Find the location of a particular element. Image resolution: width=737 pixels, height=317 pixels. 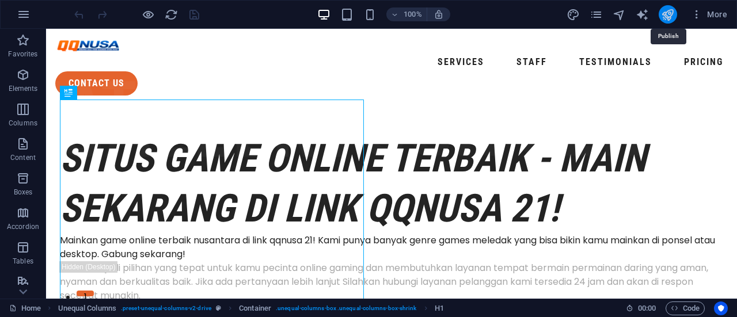

button: Click here to leave preview mode and continue editing is located at coordinates (148, 14).